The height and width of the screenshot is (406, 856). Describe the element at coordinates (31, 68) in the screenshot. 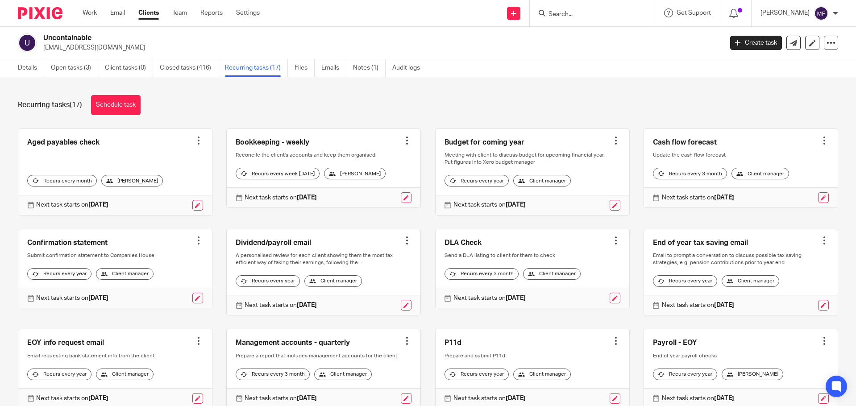

I see `a: Details` at that location.